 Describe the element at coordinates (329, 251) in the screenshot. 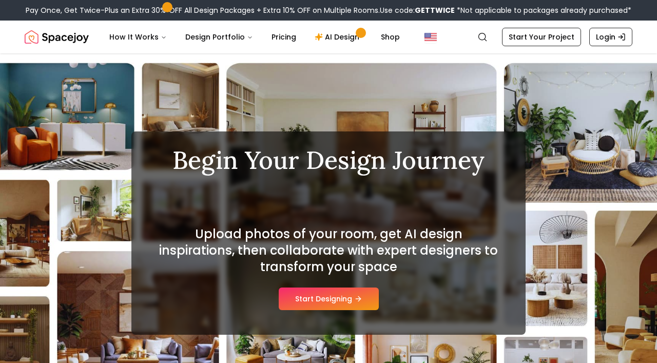

I see `h2: Upload photos of your room, get AI design inspirations, then collaborate with expert designers to...` at that location.